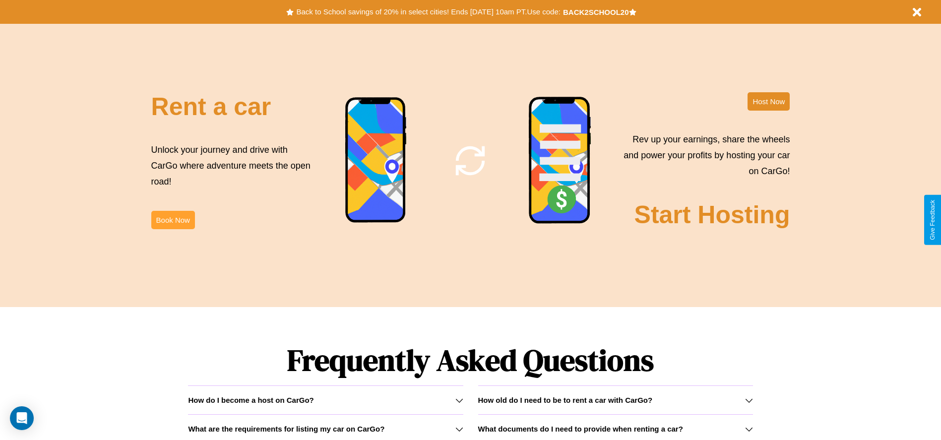 The image size is (941, 440). What do you see at coordinates (286, 429) in the screenshot?
I see `h3: What are the requirements for listing my car on CarGo?` at bounding box center [286, 429].